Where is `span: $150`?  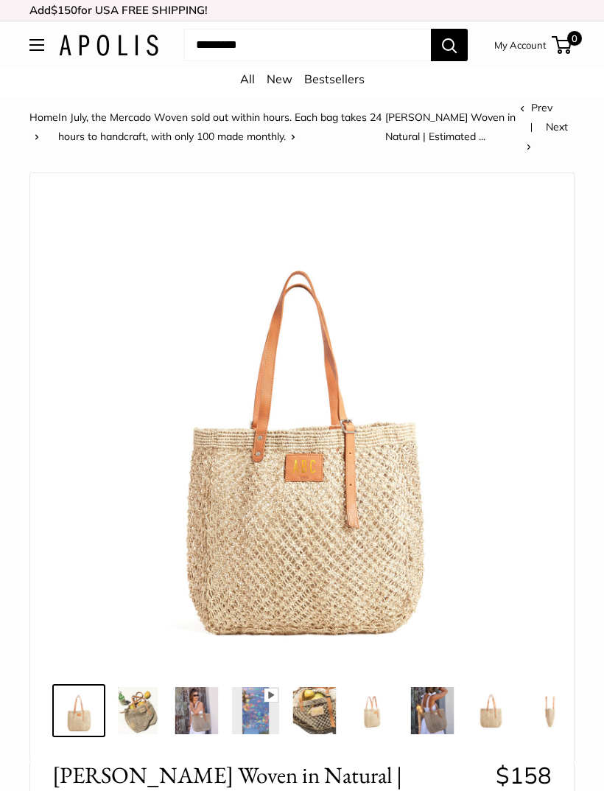 span: $150 is located at coordinates (64, 10).